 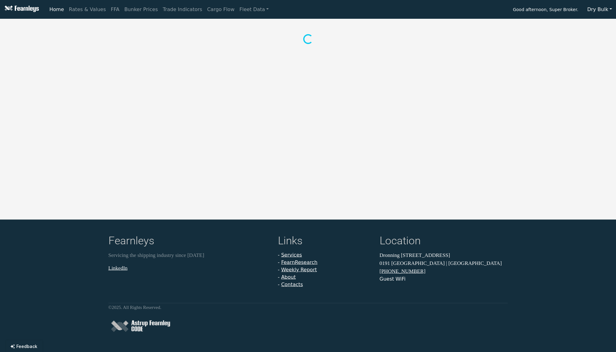 What do you see at coordinates (299, 262) in the screenshot?
I see `a: FearnResearch` at bounding box center [299, 262].